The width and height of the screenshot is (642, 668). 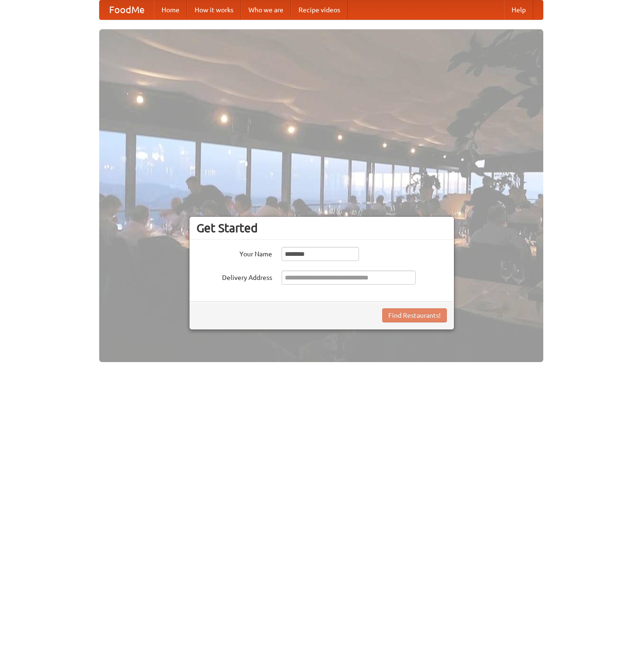 I want to click on h3: Get Started, so click(x=322, y=228).